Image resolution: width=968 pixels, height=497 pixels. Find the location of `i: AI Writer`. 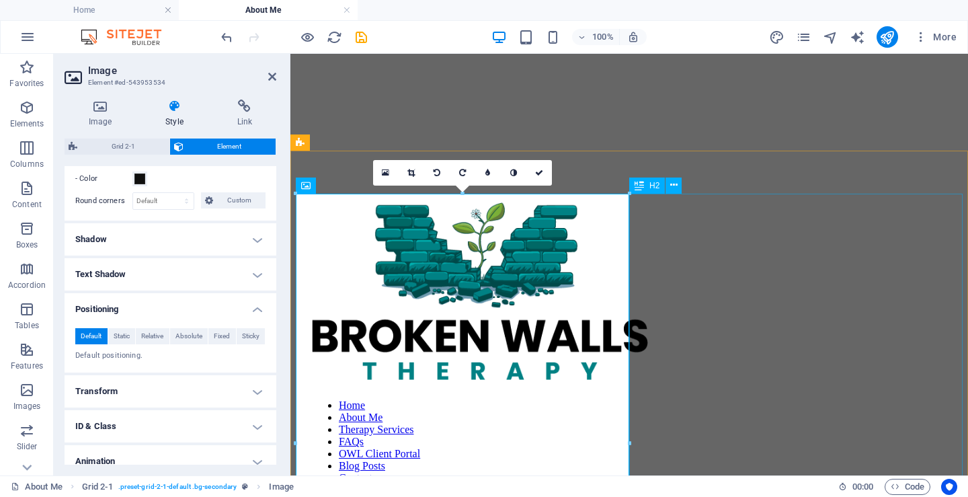

i: AI Writer is located at coordinates (857, 37).